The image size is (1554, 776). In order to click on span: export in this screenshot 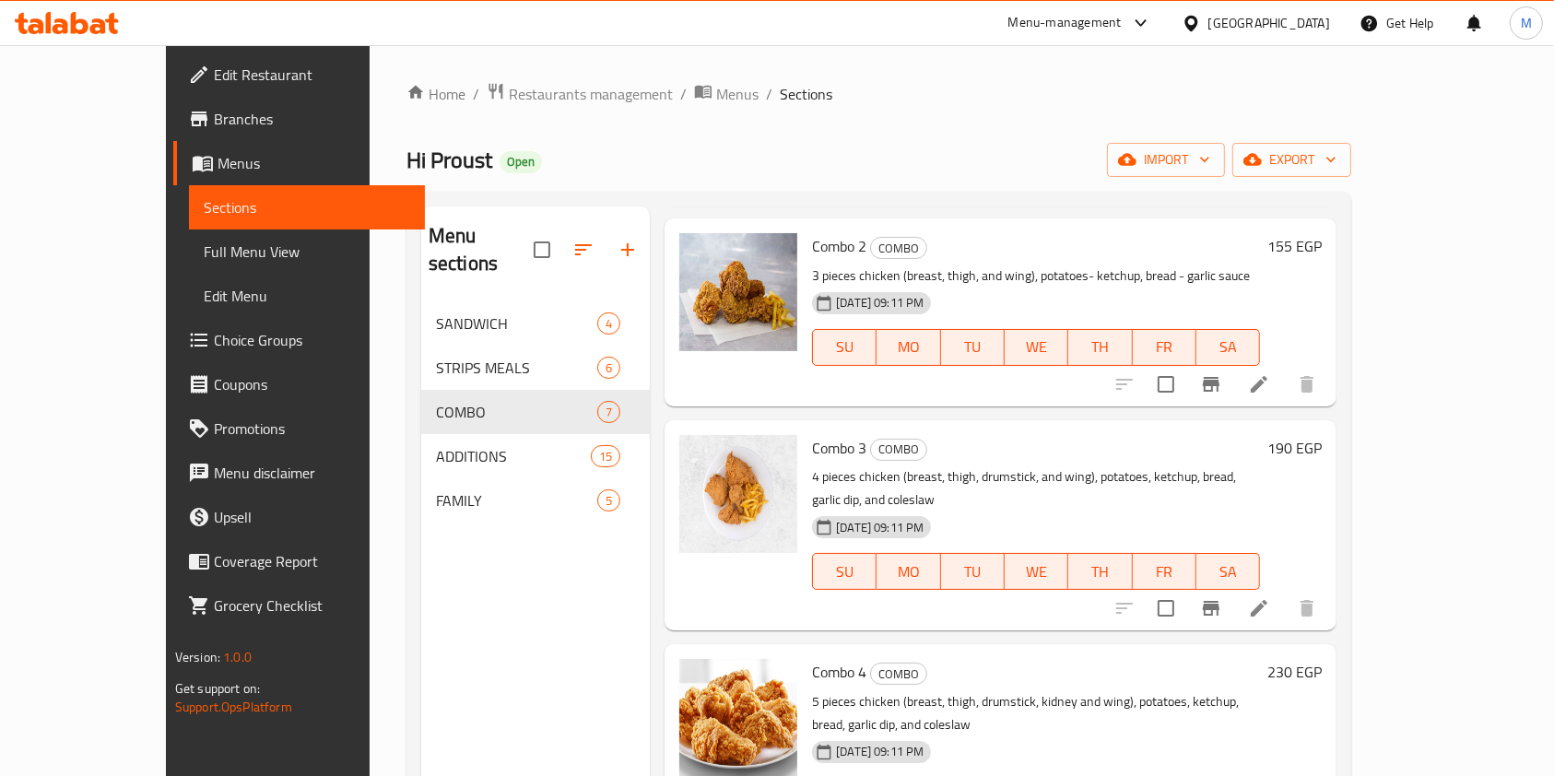, I will do `click(1291, 159)`.